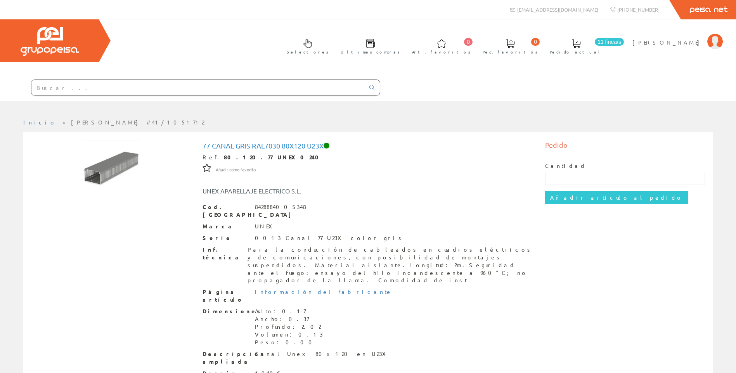 The image size is (736, 373). I want to click on span: Ped. favoritos, so click(510, 52).